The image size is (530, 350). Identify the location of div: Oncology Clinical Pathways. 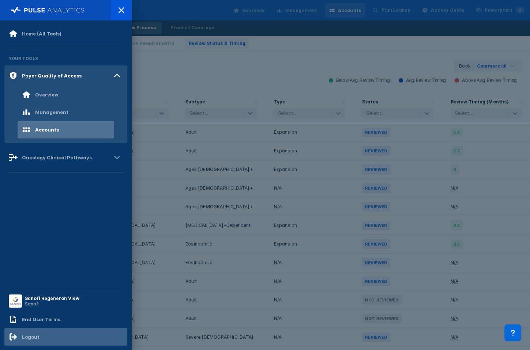
(57, 158).